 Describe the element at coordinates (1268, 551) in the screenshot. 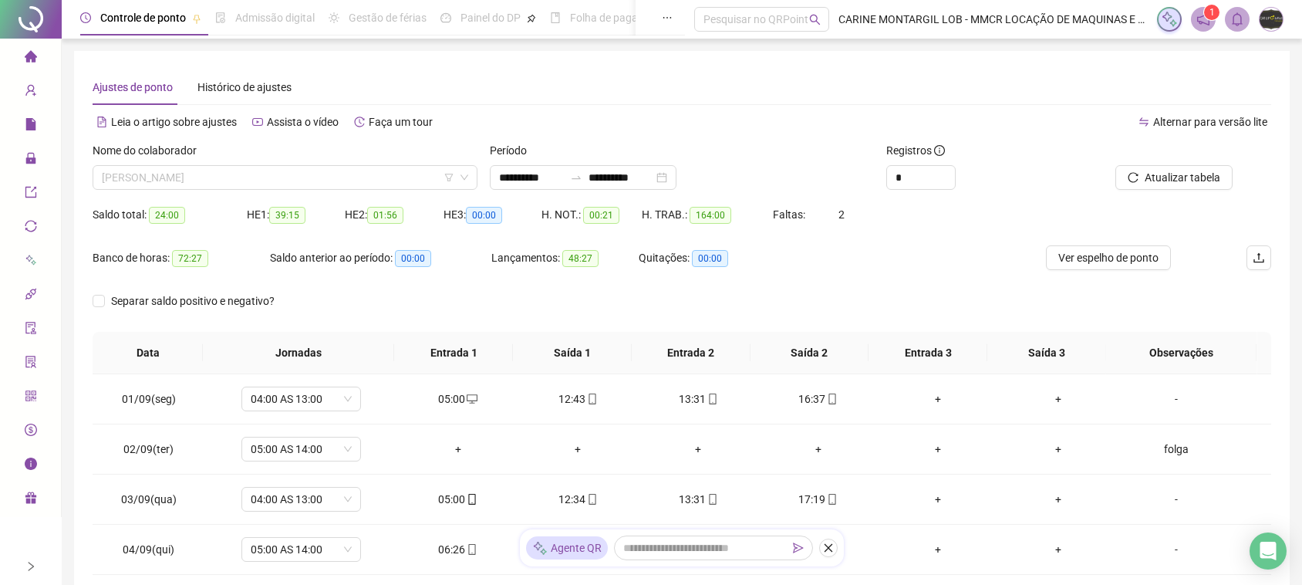

I see `div: Open Intercom Messenger` at that location.